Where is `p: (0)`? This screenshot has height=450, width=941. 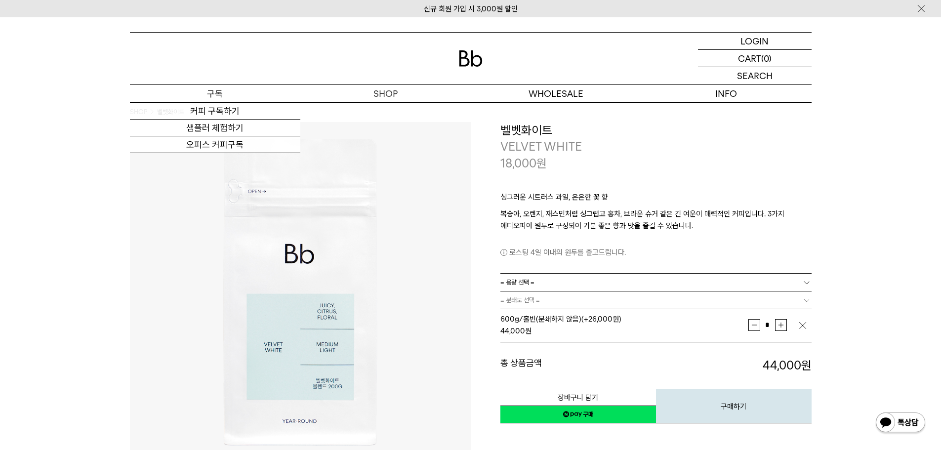
p: (0) is located at coordinates (766, 58).